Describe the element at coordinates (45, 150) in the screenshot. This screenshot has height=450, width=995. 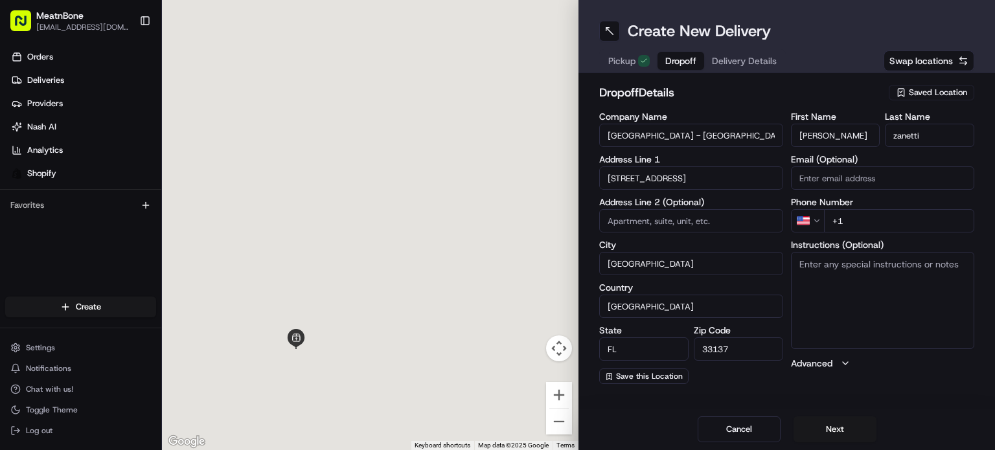
I see `span: Analytics` at that location.